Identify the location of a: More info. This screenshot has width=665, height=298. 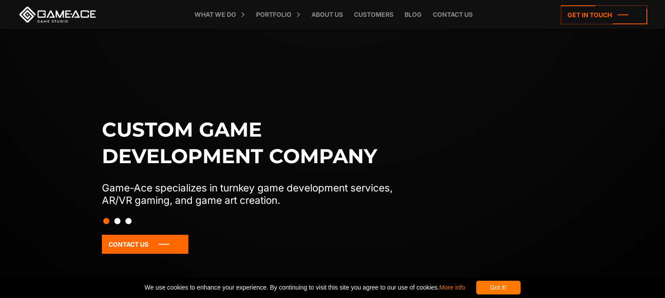
(452, 288).